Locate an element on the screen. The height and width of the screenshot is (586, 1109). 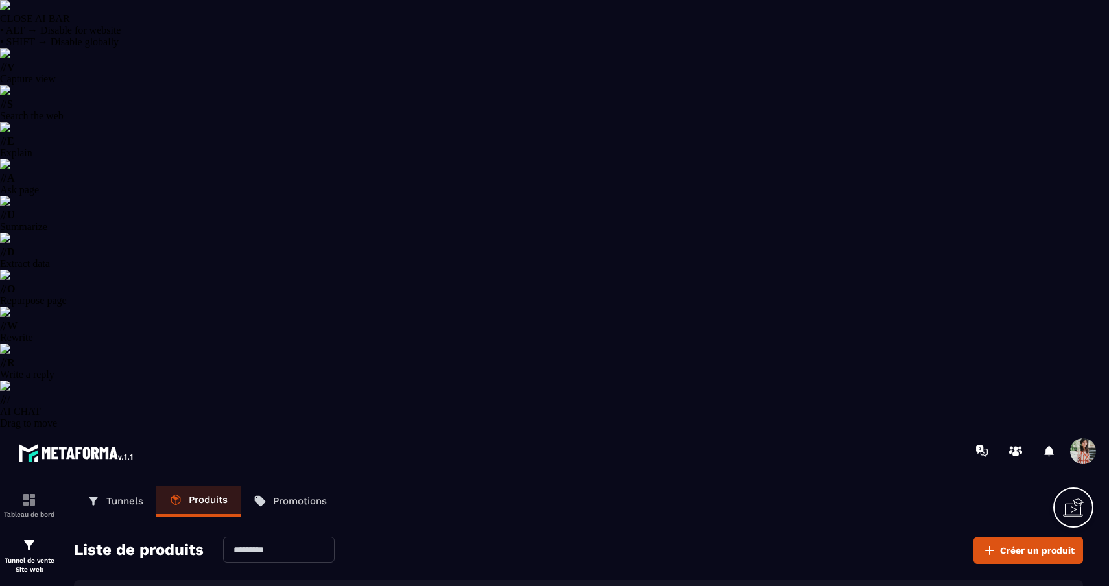
p: Tunnel de vente Site web is located at coordinates (29, 566).